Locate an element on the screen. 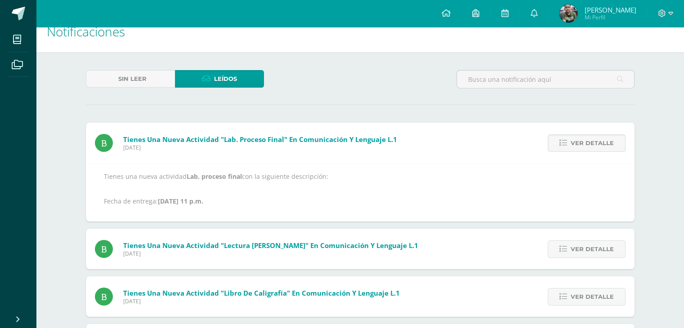  span: Mi Perfil is located at coordinates (610, 17).